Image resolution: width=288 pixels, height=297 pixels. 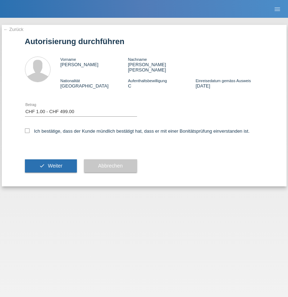 I want to click on button: check Weiter, so click(x=51, y=166).